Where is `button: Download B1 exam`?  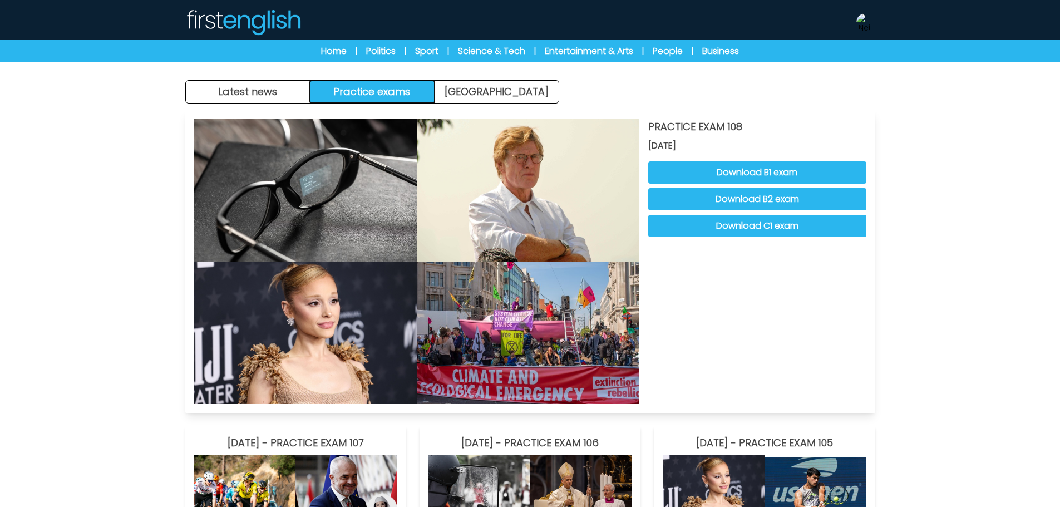
button: Download B1 exam is located at coordinates (757, 172).